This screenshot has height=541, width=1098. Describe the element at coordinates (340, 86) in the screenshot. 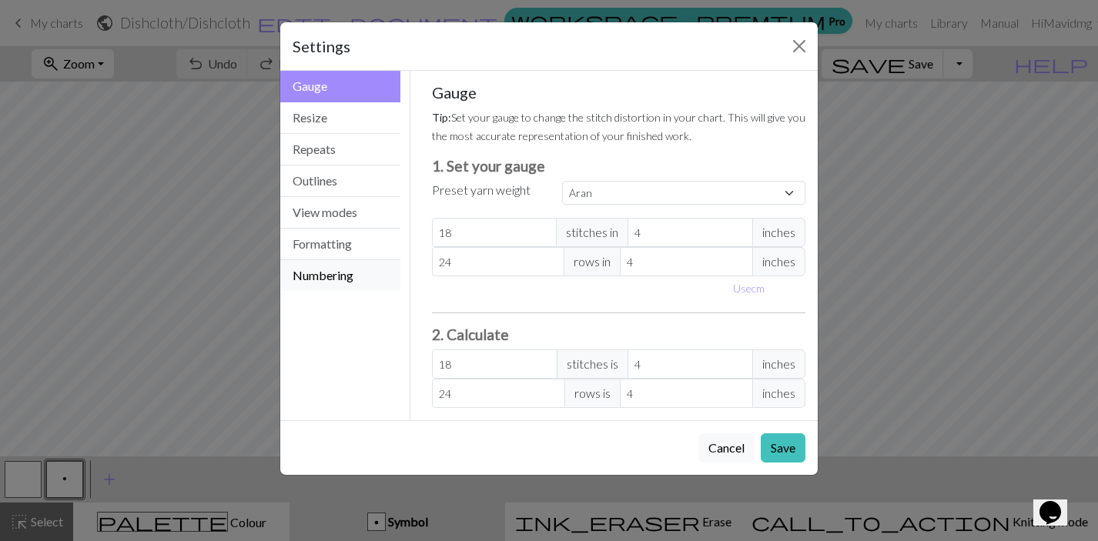

I see `button: Gauge` at that location.